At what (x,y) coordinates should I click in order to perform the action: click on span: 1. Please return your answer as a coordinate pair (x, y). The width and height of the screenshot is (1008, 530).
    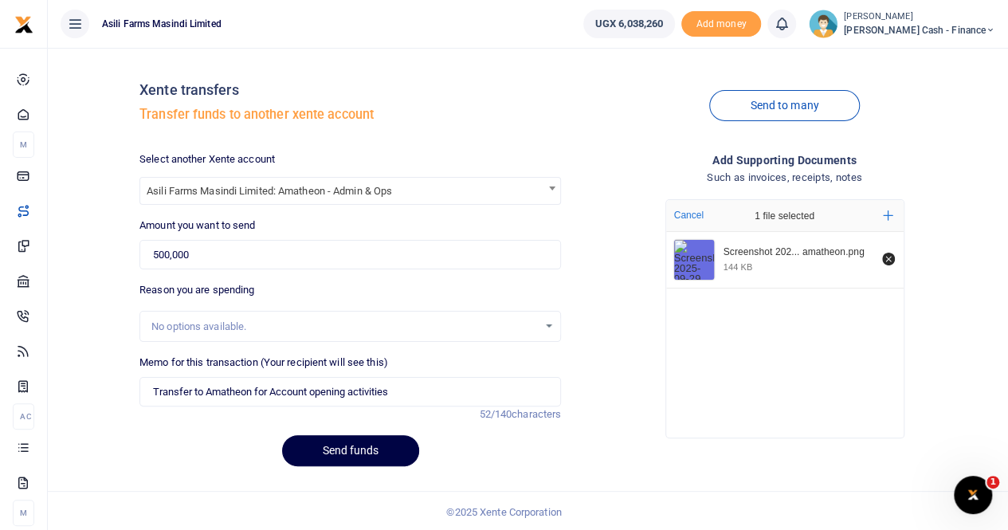
    Looking at the image, I should click on (993, 482).